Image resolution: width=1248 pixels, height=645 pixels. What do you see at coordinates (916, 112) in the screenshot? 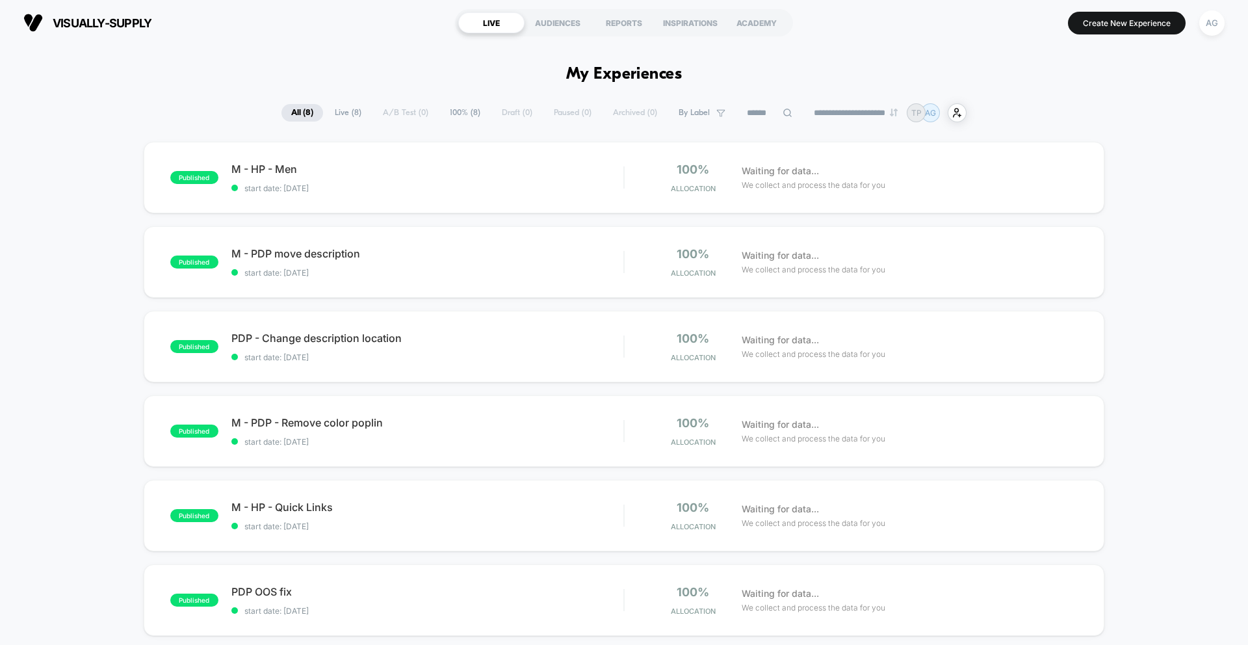
I see `p: TP` at bounding box center [916, 112].